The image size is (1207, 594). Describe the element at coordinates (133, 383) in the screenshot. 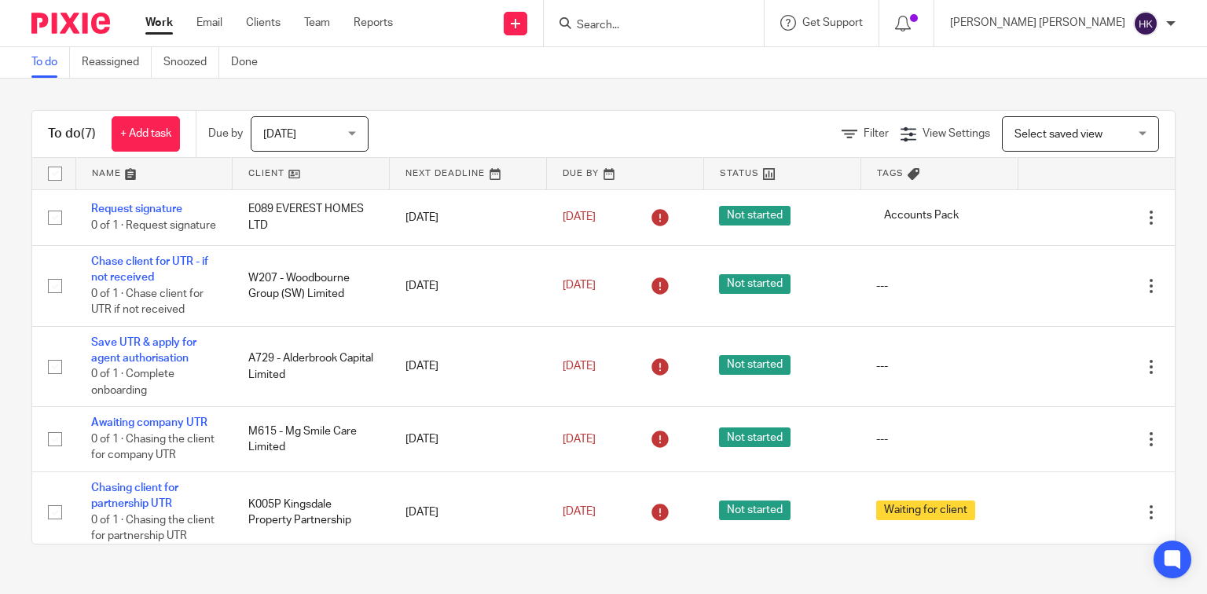

I see `span: 0 of 1 · Complete onboarding` at that location.